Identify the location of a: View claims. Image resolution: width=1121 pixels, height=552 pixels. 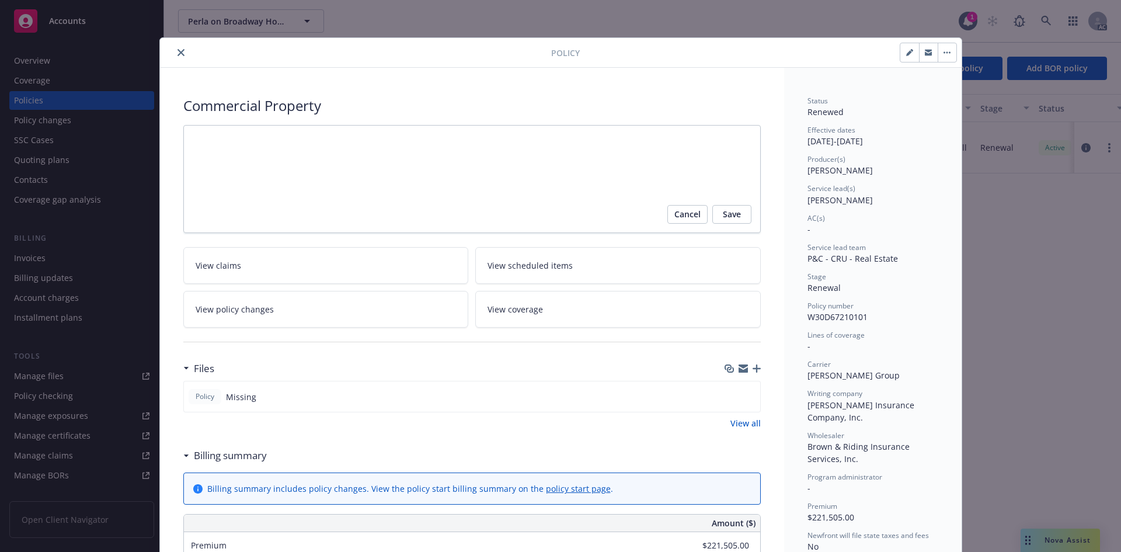
(326, 265).